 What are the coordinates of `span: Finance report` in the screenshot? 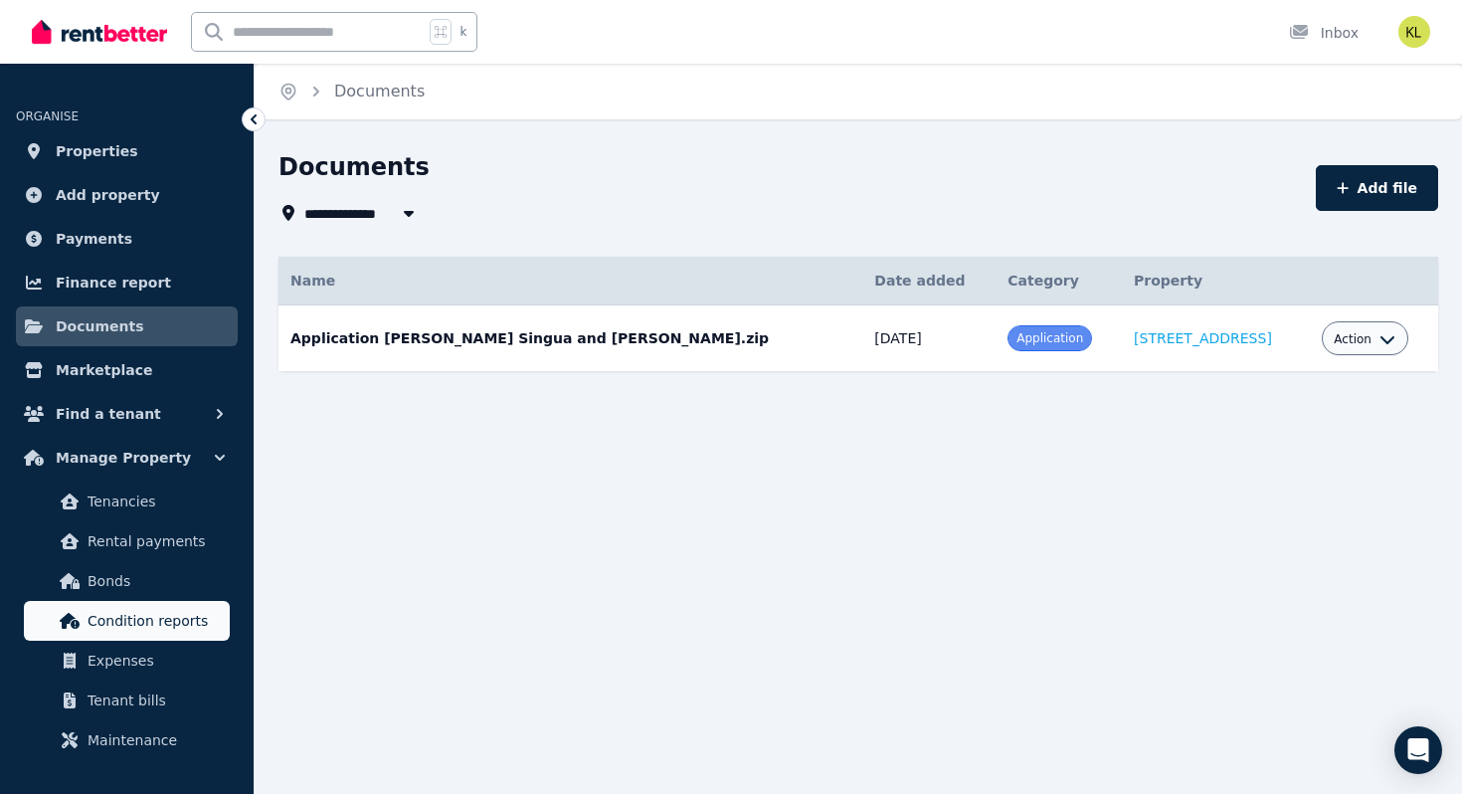 It's located at (113, 283).